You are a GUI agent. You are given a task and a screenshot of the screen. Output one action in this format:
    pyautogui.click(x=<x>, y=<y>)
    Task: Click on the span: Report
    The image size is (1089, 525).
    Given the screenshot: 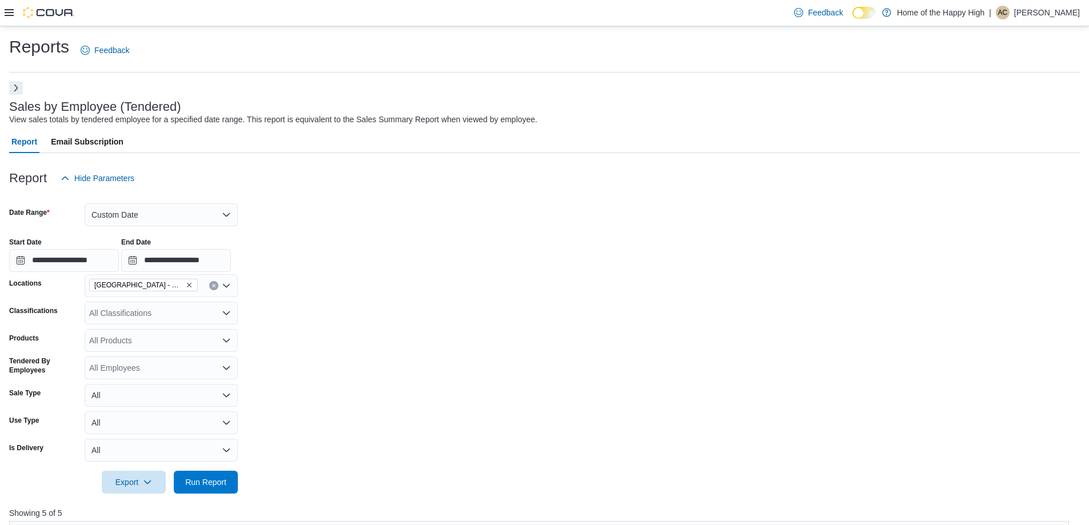 What is the action you would take?
    pyautogui.click(x=24, y=142)
    